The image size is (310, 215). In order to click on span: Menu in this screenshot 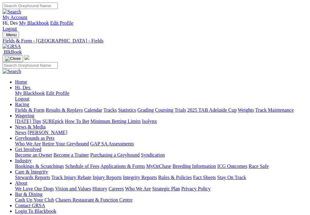, I will do `click(11, 35)`.